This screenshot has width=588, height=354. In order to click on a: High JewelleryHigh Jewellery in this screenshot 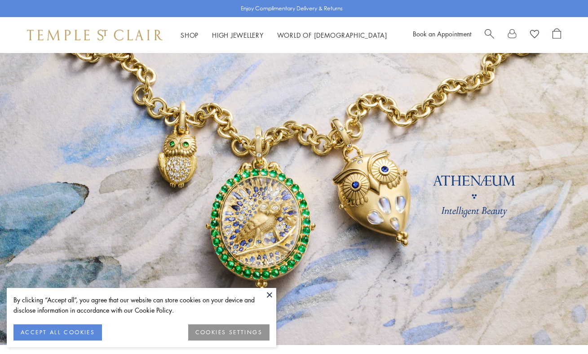, I will do `click(238, 35)`.